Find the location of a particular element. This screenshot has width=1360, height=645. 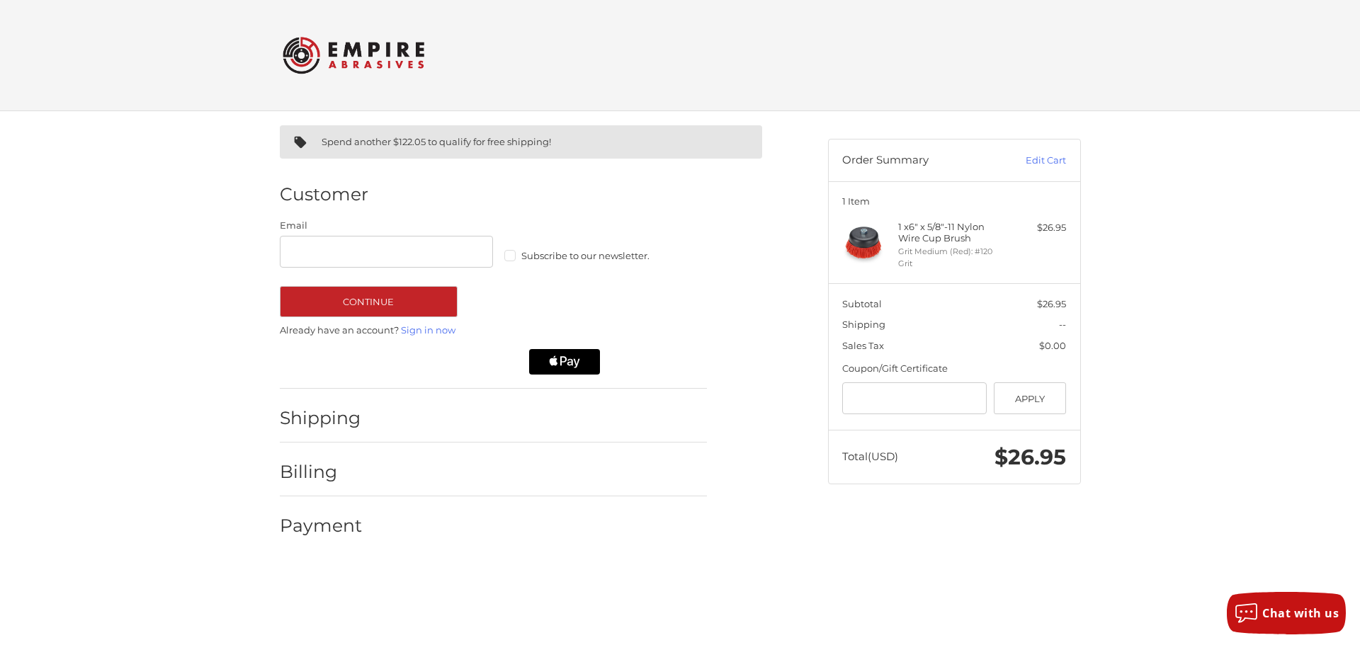

span: Chat with us is located at coordinates (1300, 613).